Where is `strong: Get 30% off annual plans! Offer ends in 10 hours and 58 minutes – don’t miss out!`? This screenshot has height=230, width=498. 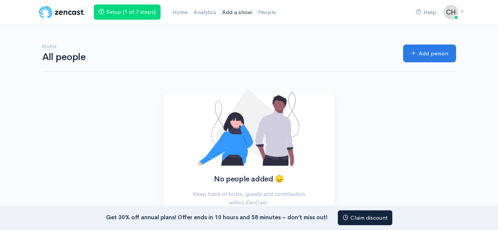 strong: Get 30% off annual plans! Offer ends in 10 hours and 58 minutes – don’t miss out! is located at coordinates (216, 216).